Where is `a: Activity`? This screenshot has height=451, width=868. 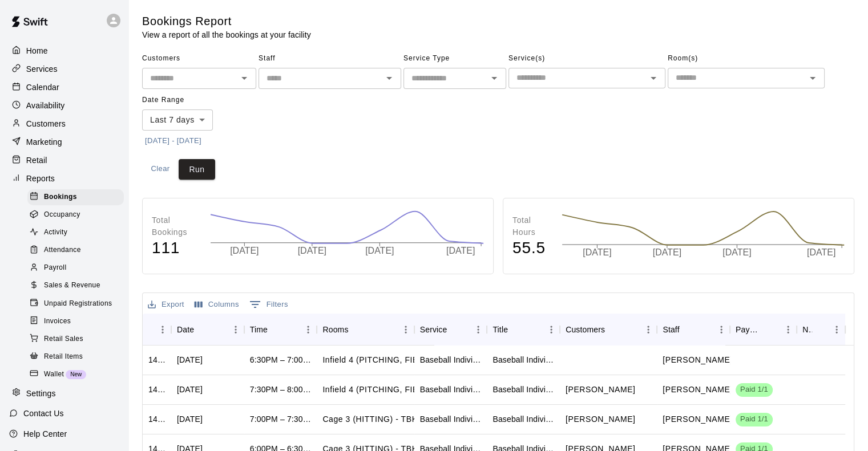 a: Activity is located at coordinates (78, 233).